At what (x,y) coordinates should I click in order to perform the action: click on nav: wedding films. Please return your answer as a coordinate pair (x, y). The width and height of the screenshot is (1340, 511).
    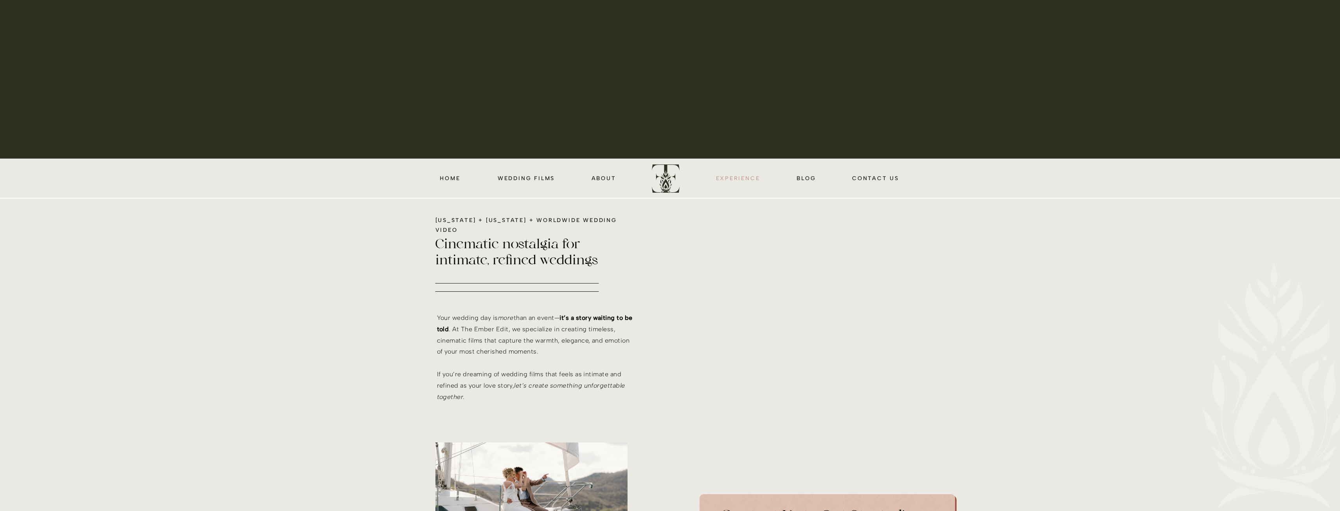
    Looking at the image, I should click on (526, 178).